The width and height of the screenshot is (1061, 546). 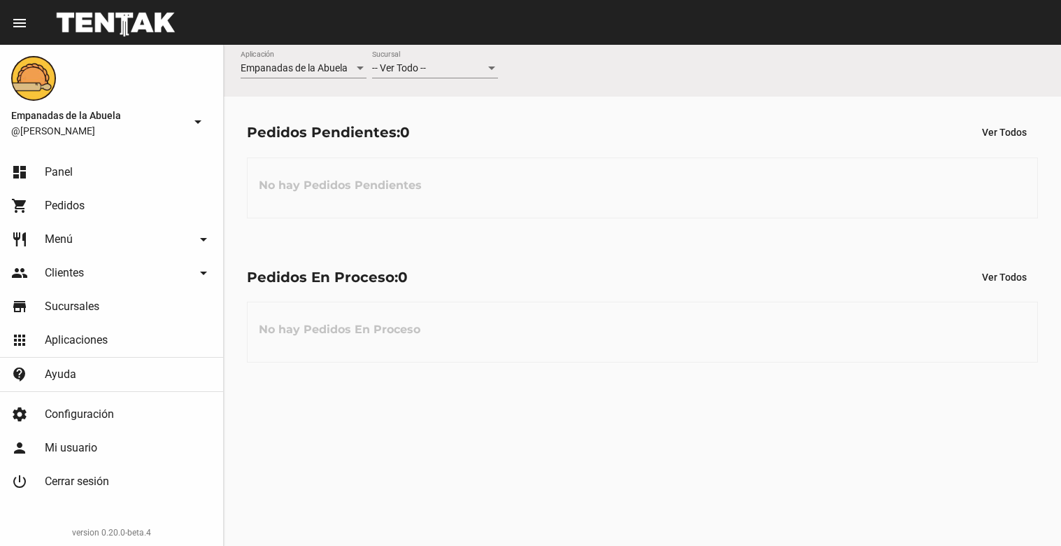 I want to click on span: Ayuda, so click(x=60, y=374).